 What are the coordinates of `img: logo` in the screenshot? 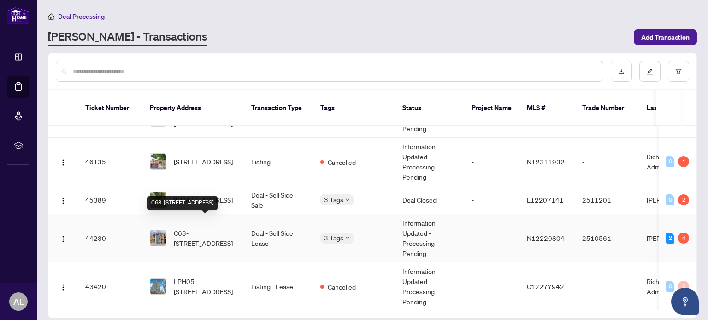 It's located at (18, 15).